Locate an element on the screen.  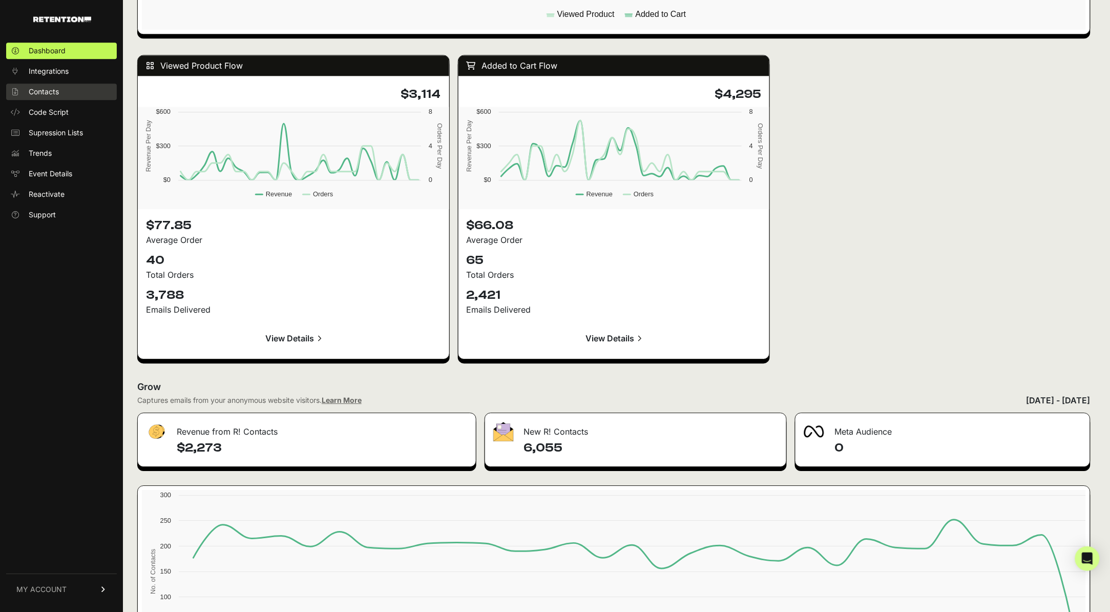
img: fa-meta-2f981b61bb99beabf952f7030308934f19ce035c18b003e963880cc3fabeebb7.png is located at coordinates (814, 431).